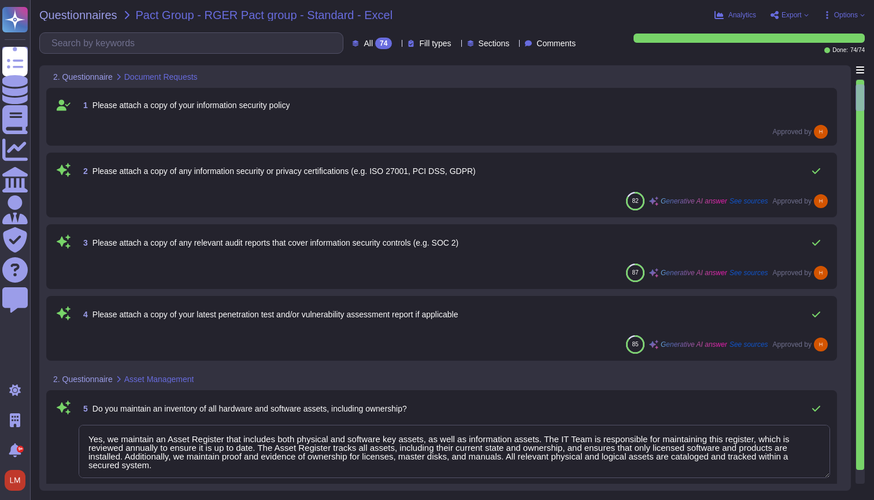 Image resolution: width=874 pixels, height=500 pixels. I want to click on div: 74, so click(383, 43).